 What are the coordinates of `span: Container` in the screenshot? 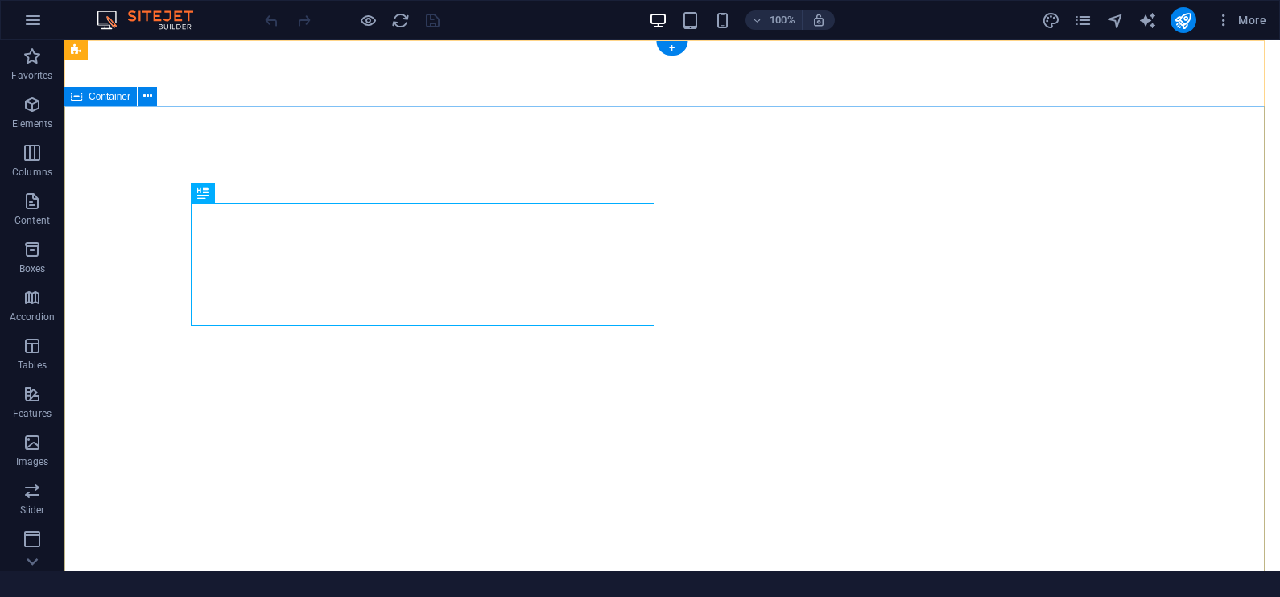 It's located at (109, 97).